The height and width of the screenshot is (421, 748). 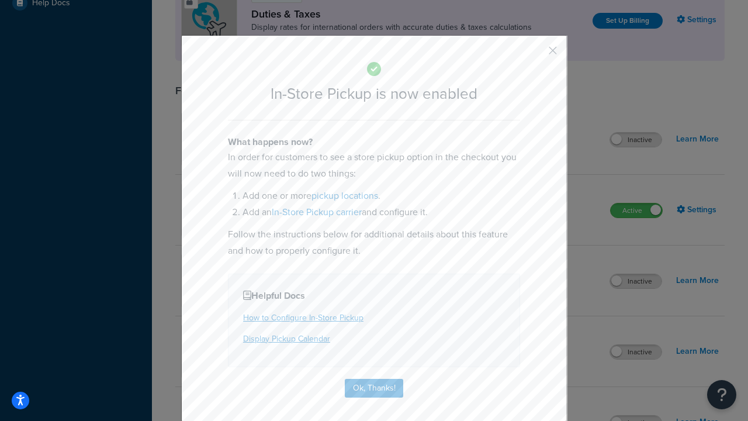 I want to click on h2: In-Store Pickup is now enabled, so click(x=374, y=93).